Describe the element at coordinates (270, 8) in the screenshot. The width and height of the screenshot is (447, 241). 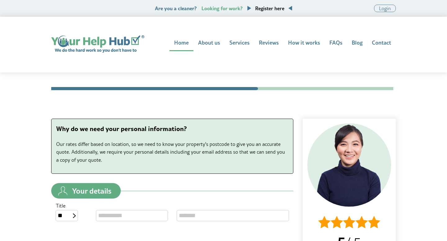
I see `a: Register here` at that location.